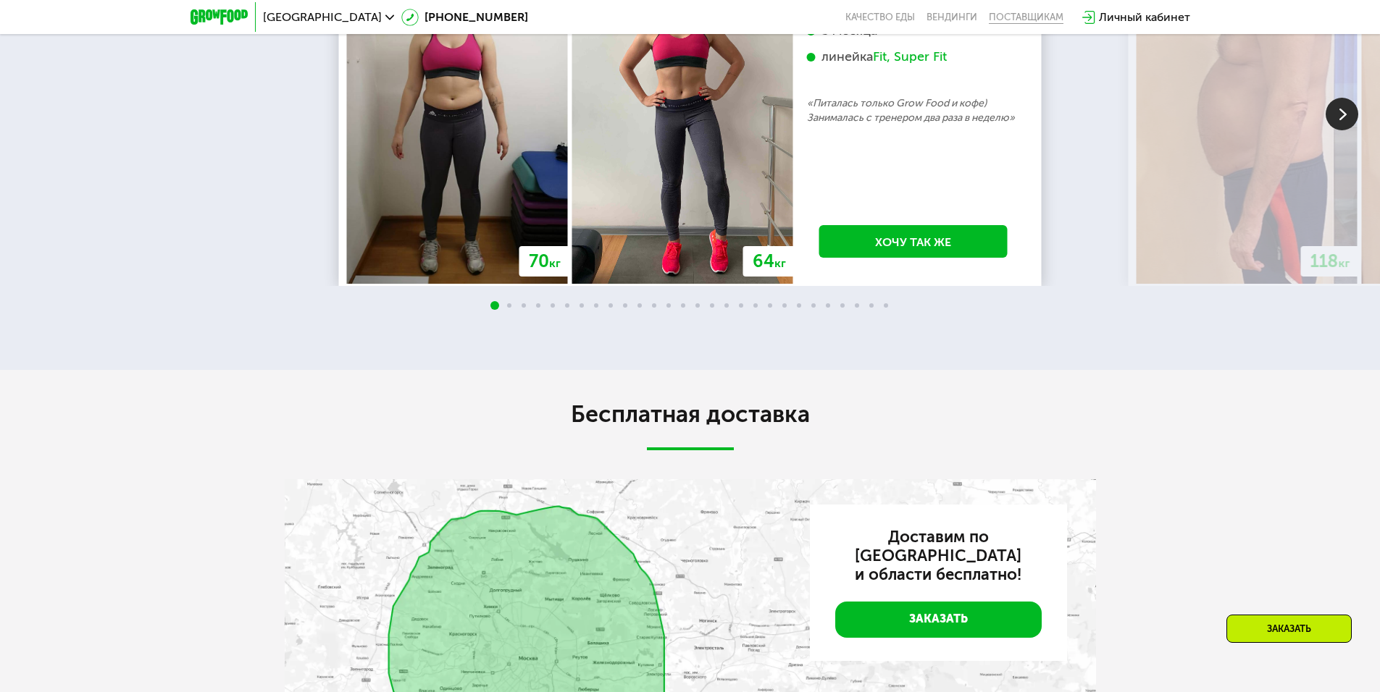  Describe the element at coordinates (1025, 17) in the screenshot. I see `div: поставщикам` at that location.